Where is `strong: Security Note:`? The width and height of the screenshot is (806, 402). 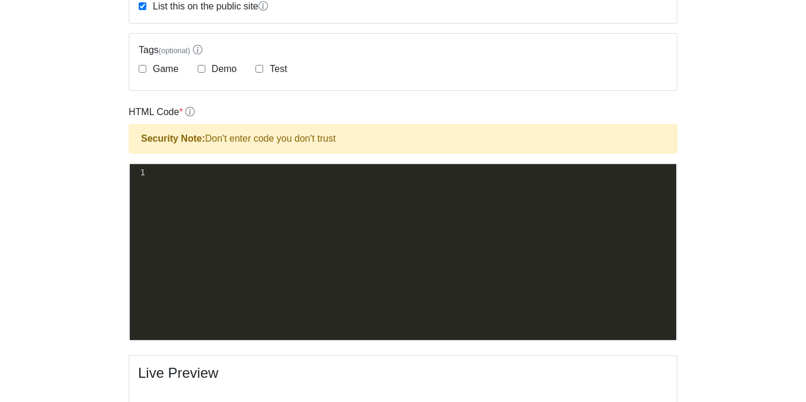
strong: Security Note: is located at coordinates (173, 138).